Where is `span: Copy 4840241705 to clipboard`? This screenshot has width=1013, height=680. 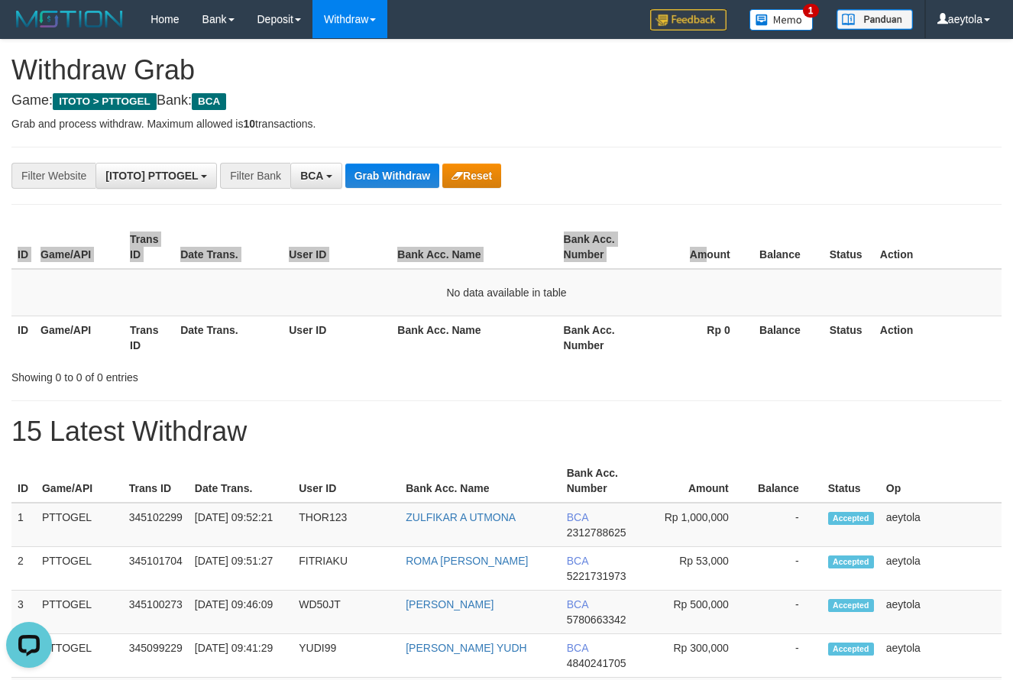 span: Copy 4840241705 to clipboard is located at coordinates (597, 663).